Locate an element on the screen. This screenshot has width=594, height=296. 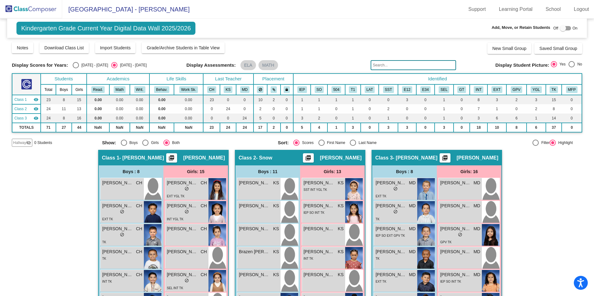
span: do_not_disturb_alt is located at coordinates (122, 212).